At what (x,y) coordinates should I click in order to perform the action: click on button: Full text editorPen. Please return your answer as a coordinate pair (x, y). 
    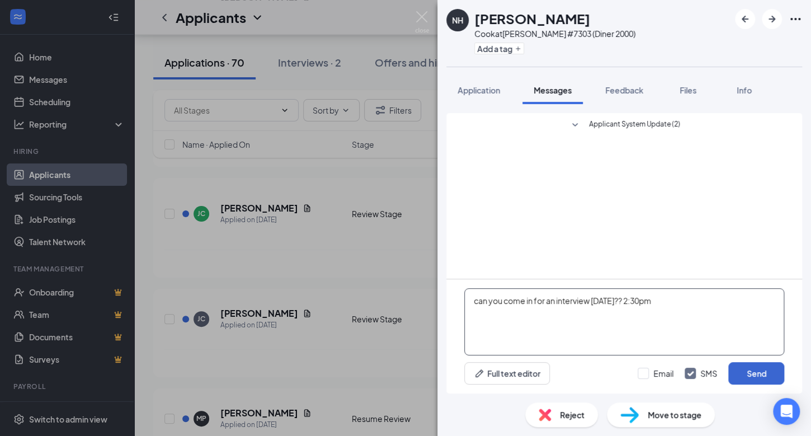
    Looking at the image, I should click on (507, 373).